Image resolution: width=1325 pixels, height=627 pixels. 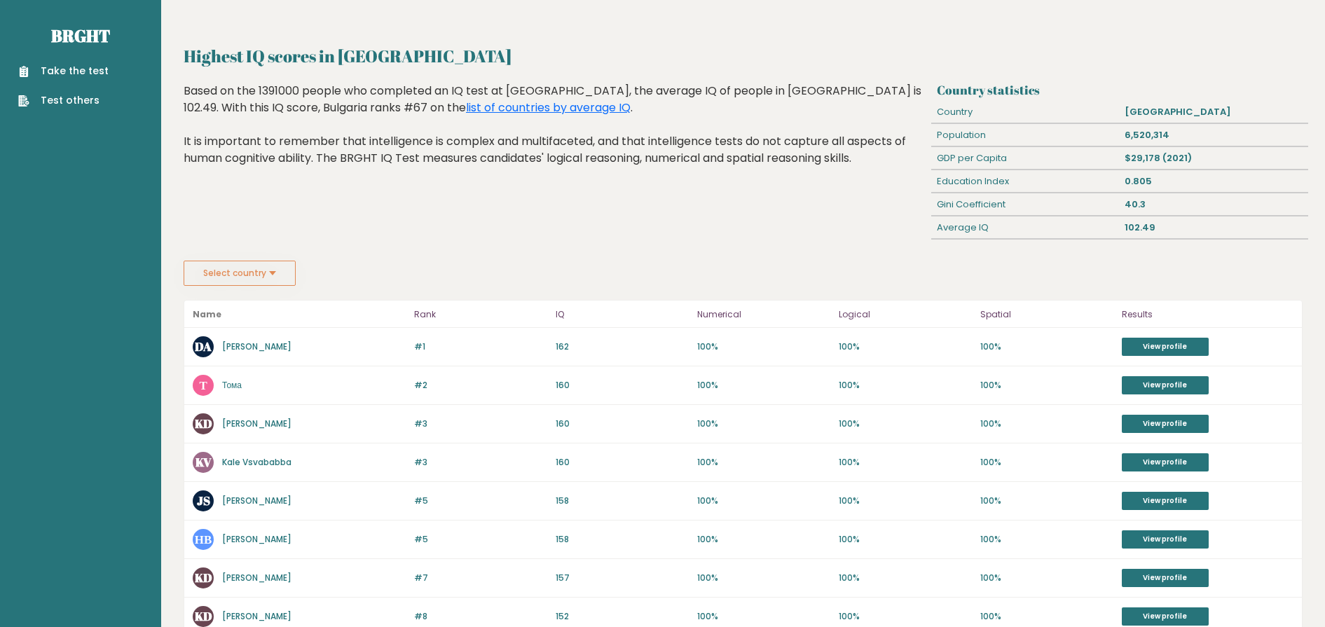 I want to click on div: 40.3, so click(x=1213, y=205).